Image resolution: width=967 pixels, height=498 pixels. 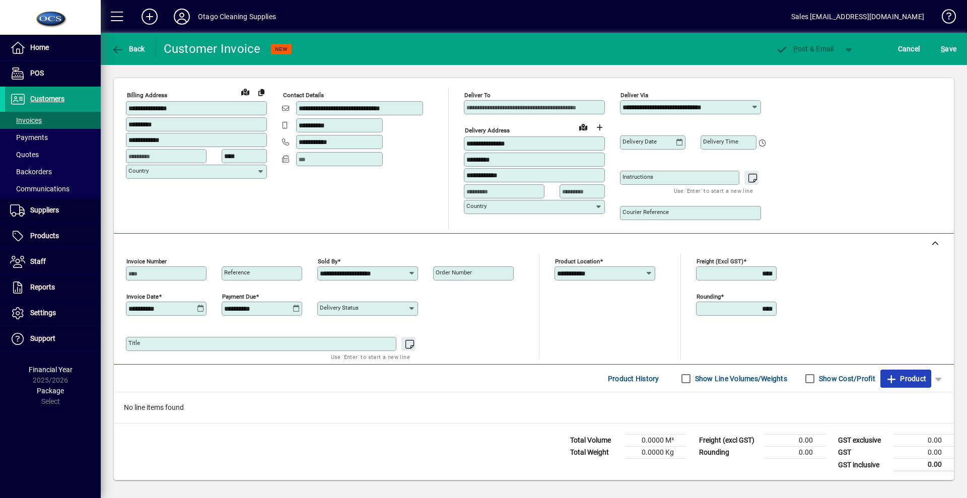 What do you see at coordinates (863, 465) in the screenshot?
I see `td: GST inclusive` at bounding box center [863, 465].